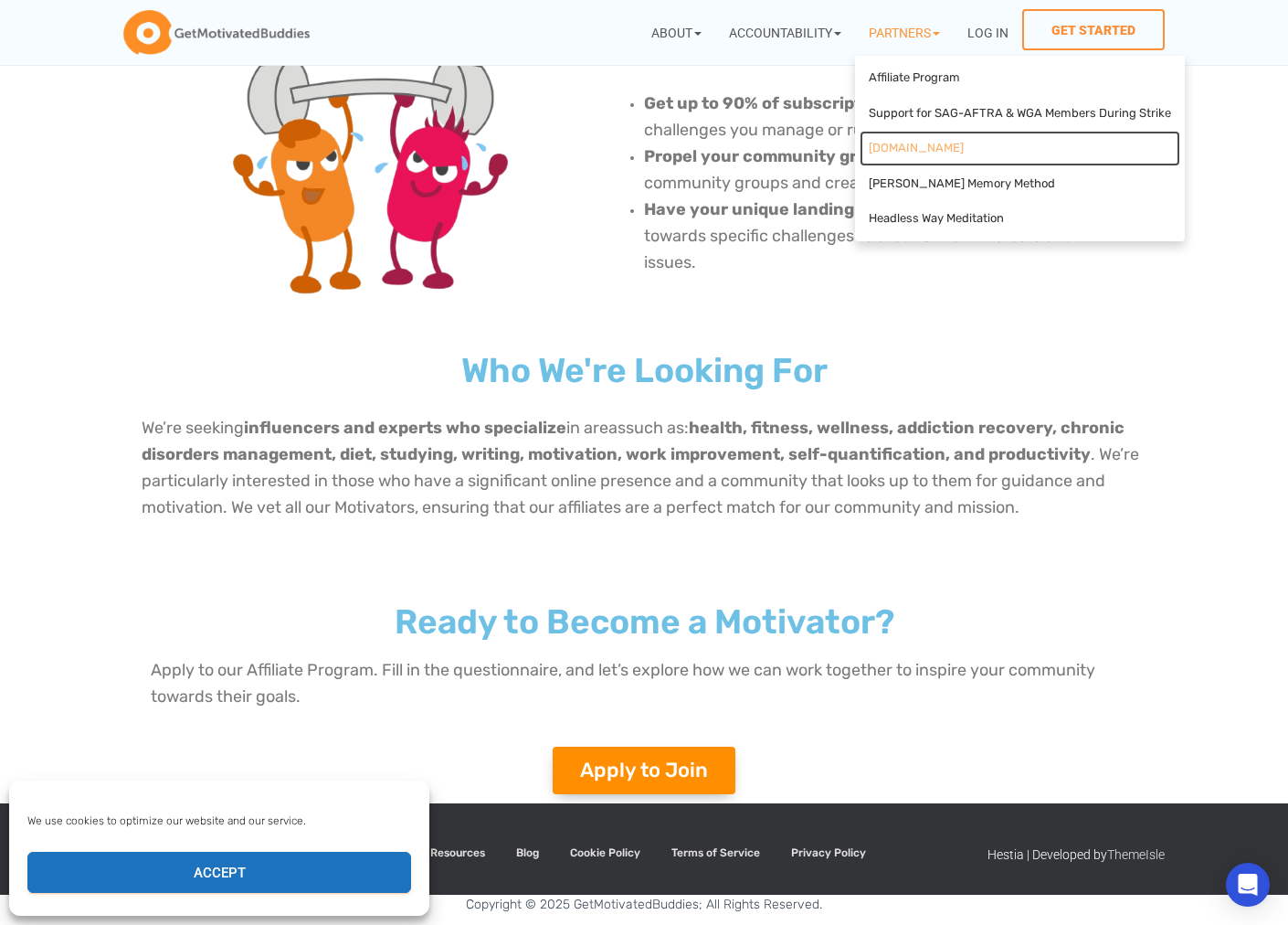 The width and height of the screenshot is (1288, 925). I want to click on b: Get up to 90% of subscriptions, so click(770, 103).